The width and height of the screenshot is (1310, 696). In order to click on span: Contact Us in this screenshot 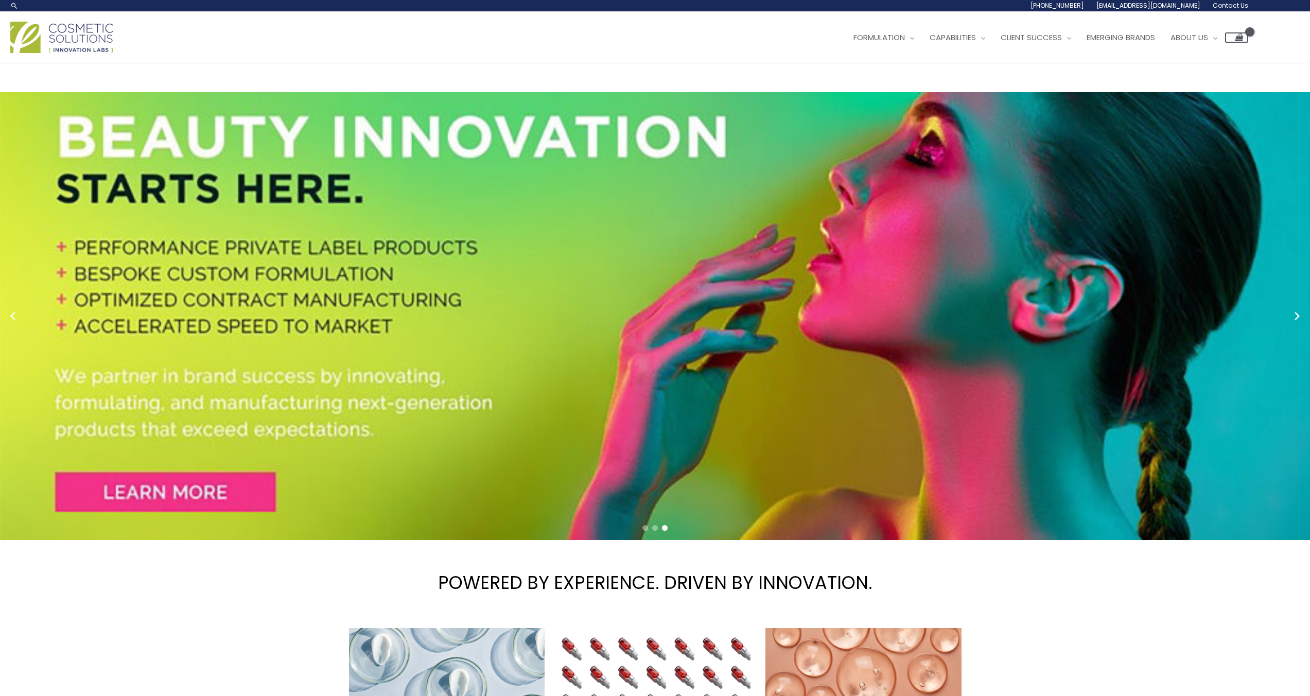, I will do `click(1230, 5)`.